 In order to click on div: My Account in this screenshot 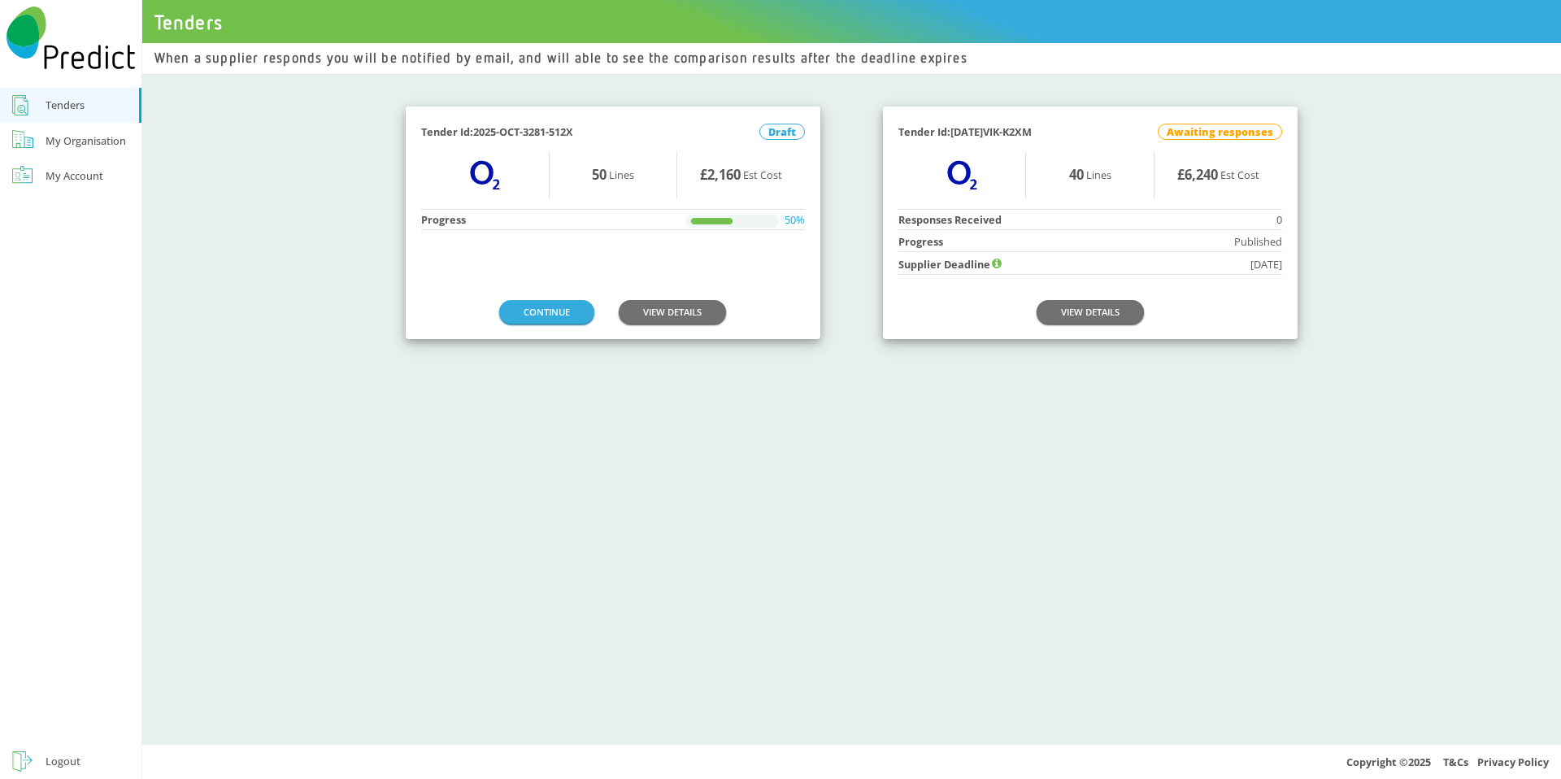, I will do `click(74, 176)`.